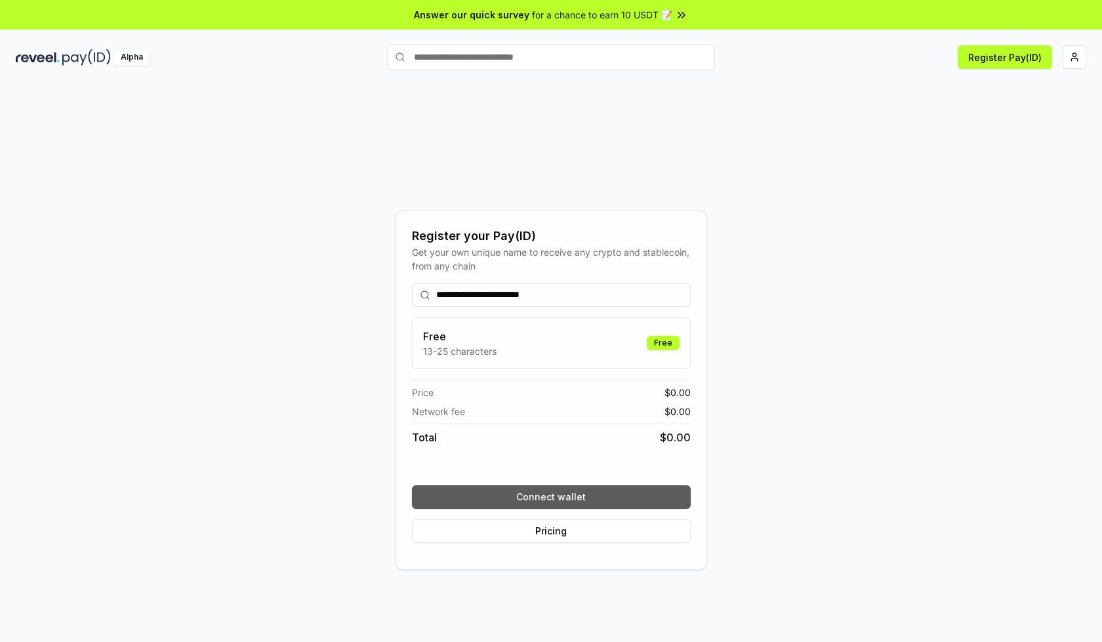 Image resolution: width=1102 pixels, height=642 pixels. What do you see at coordinates (602, 14) in the screenshot?
I see `span: for a chance to earn 10 USDT 📝` at bounding box center [602, 14].